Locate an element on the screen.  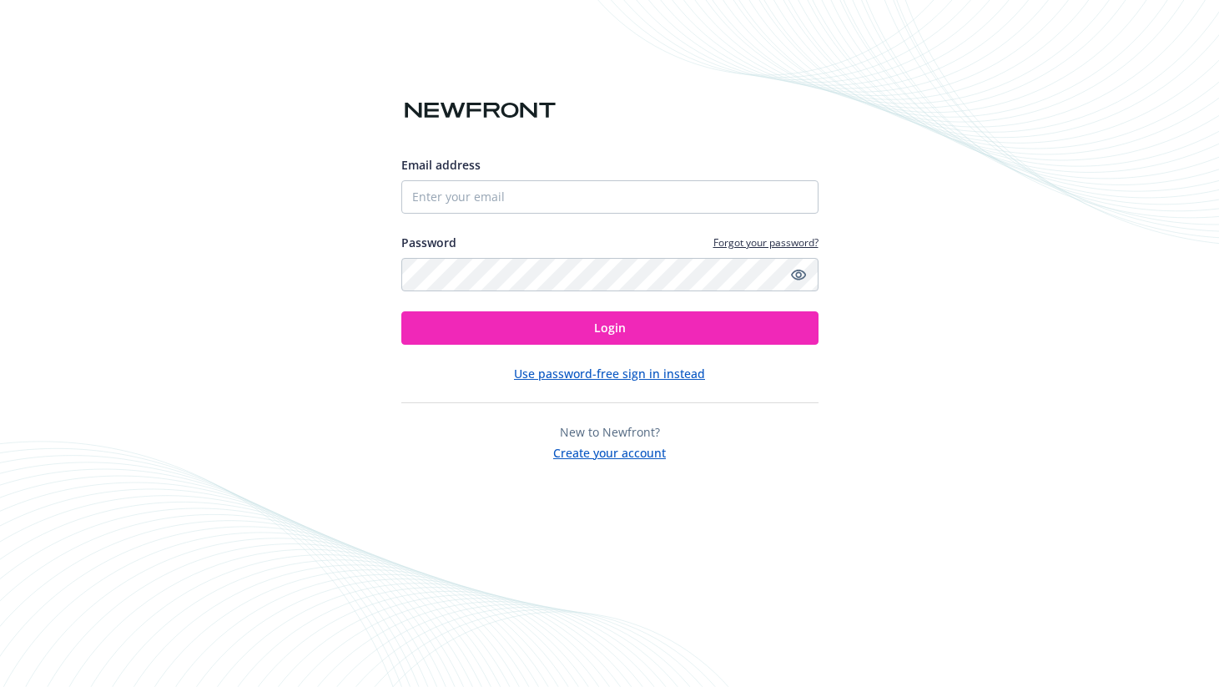
span: Login is located at coordinates (610, 327).